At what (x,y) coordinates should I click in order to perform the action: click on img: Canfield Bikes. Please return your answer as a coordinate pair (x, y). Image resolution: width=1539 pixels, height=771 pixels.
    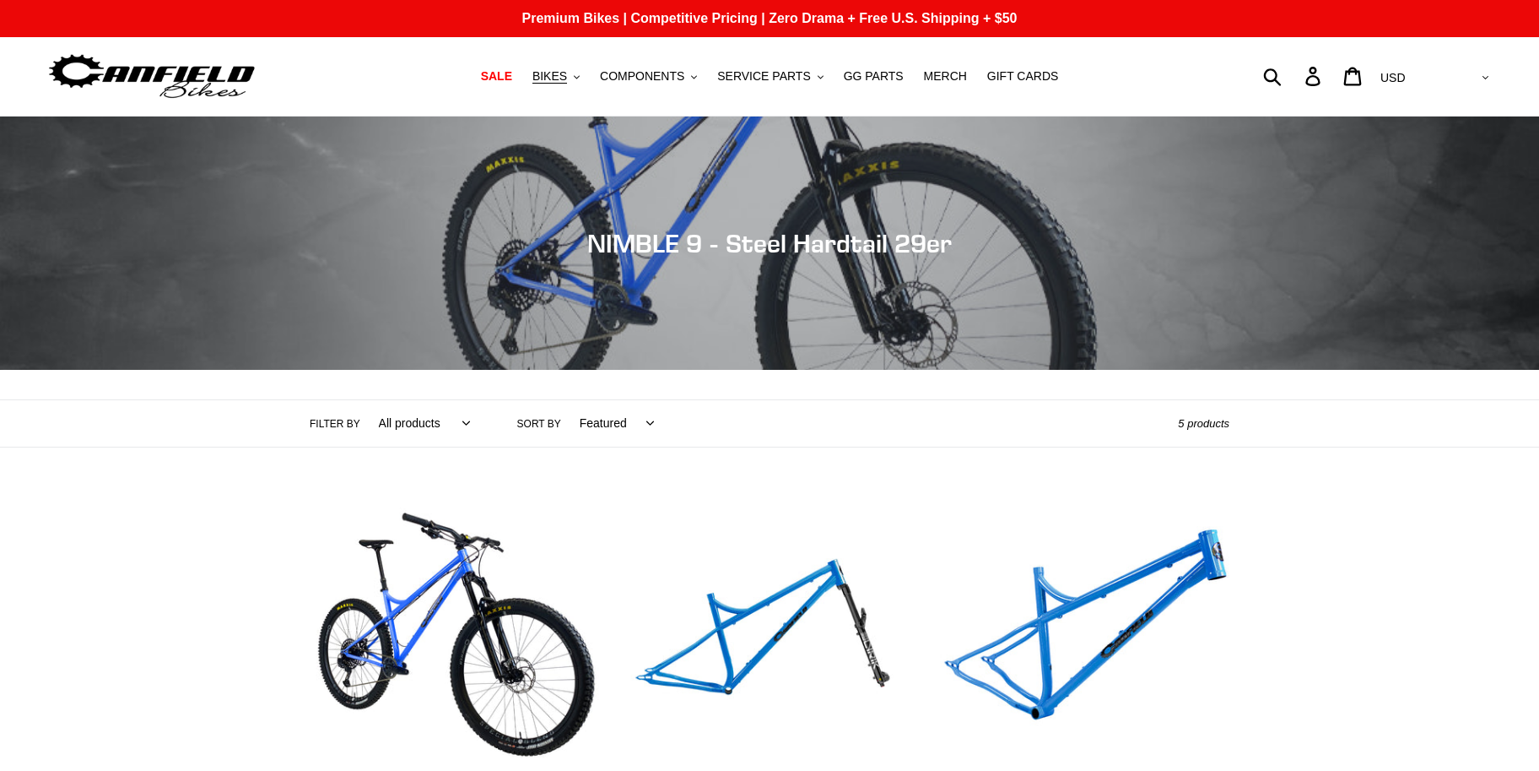
    Looking at the image, I should click on (152, 76).